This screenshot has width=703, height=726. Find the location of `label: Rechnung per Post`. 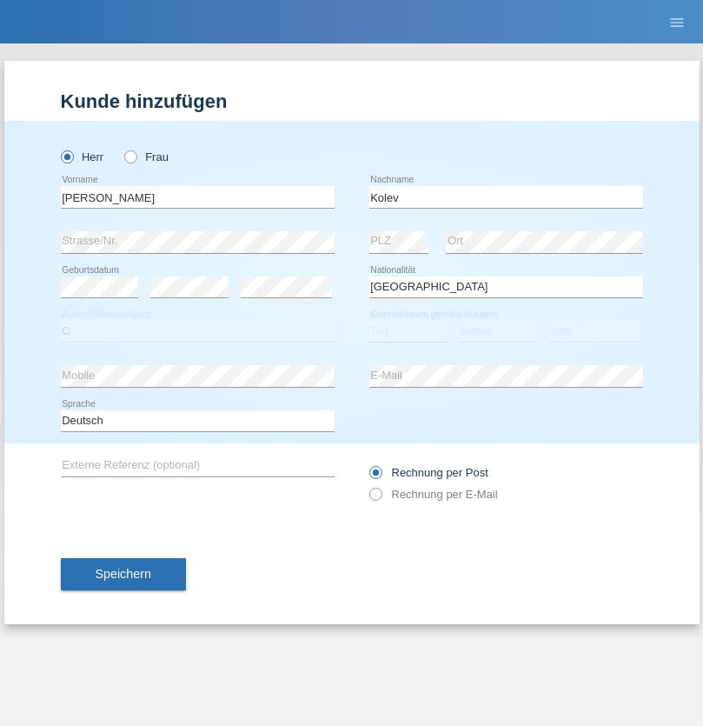

label: Rechnung per Post is located at coordinates (428, 472).